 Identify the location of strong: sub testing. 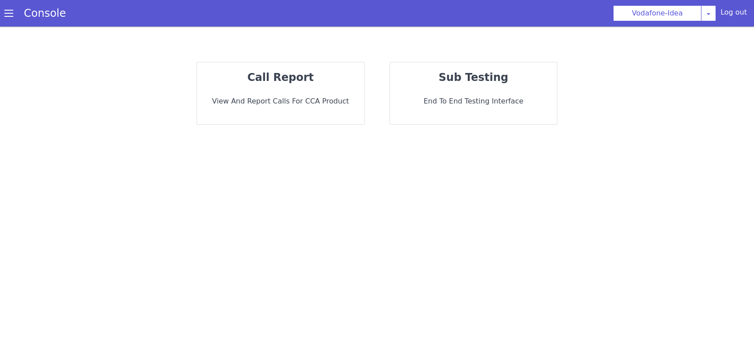
(474, 77).